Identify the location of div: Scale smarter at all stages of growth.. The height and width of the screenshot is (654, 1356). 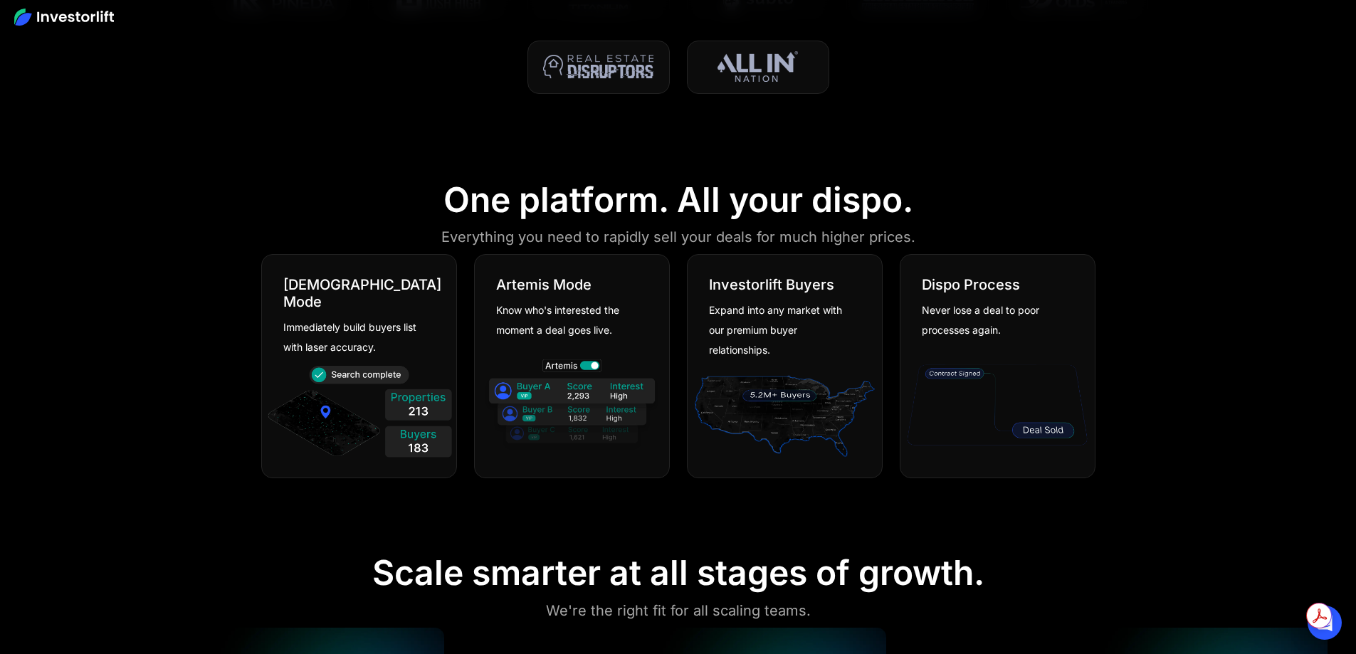
(679, 573).